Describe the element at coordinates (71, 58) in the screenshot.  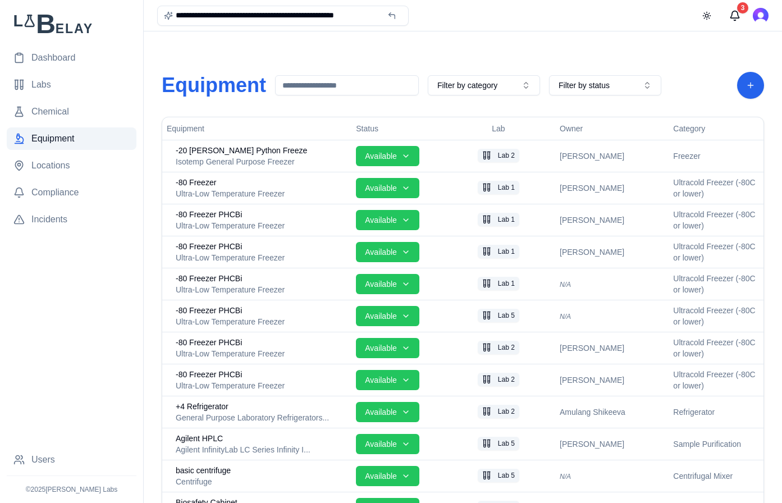
I see `a: Dashboard` at that location.